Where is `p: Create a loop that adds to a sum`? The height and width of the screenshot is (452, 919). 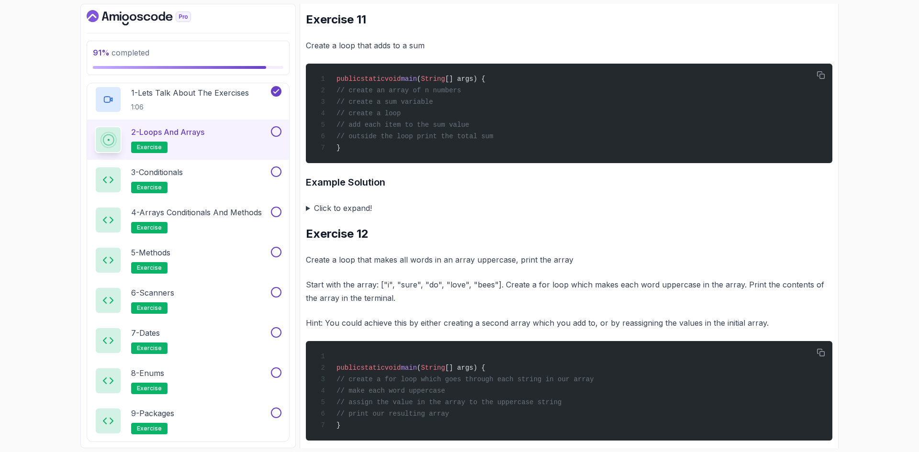 p: Create a loop that adds to a sum is located at coordinates (569, 45).